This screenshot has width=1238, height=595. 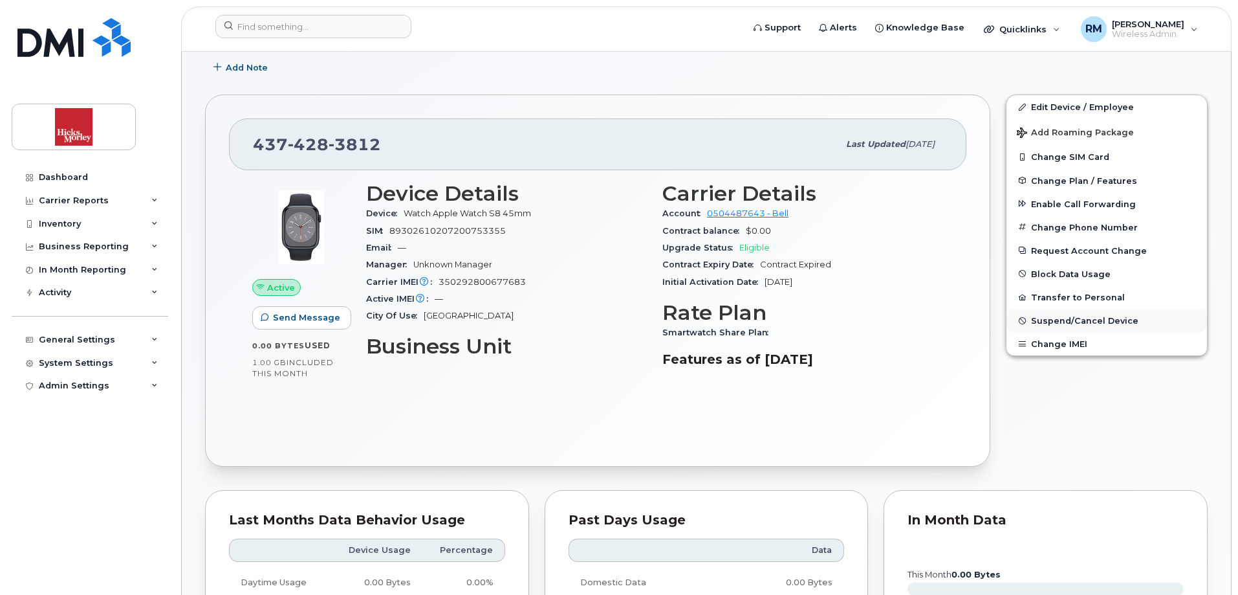 What do you see at coordinates (1107, 274) in the screenshot?
I see `button: Block Data Usage` at bounding box center [1107, 274].